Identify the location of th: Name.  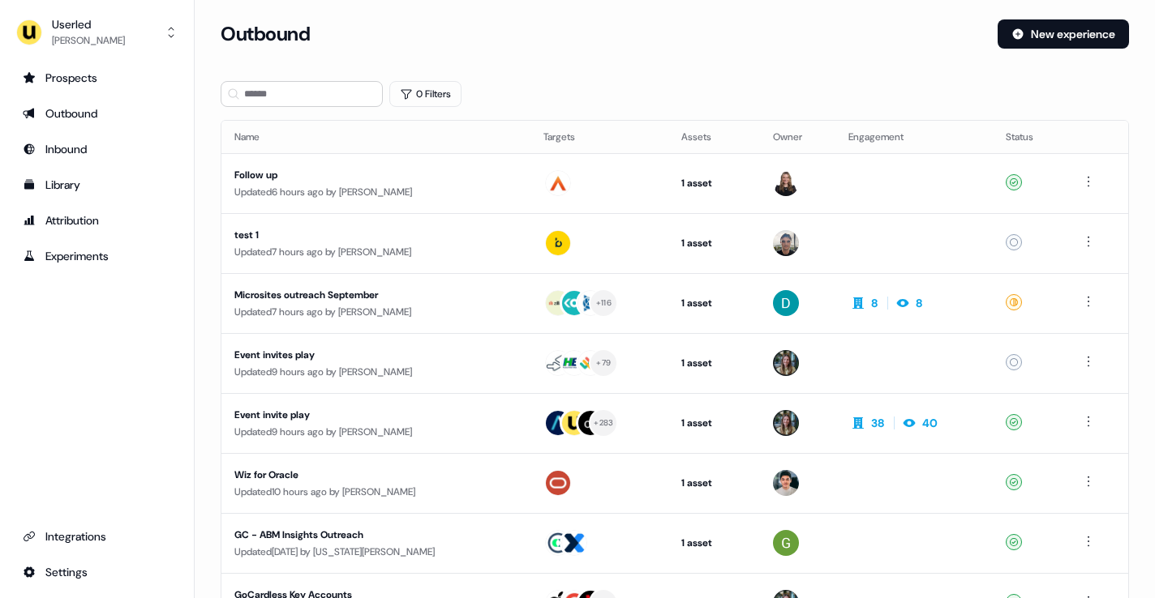
(375, 137).